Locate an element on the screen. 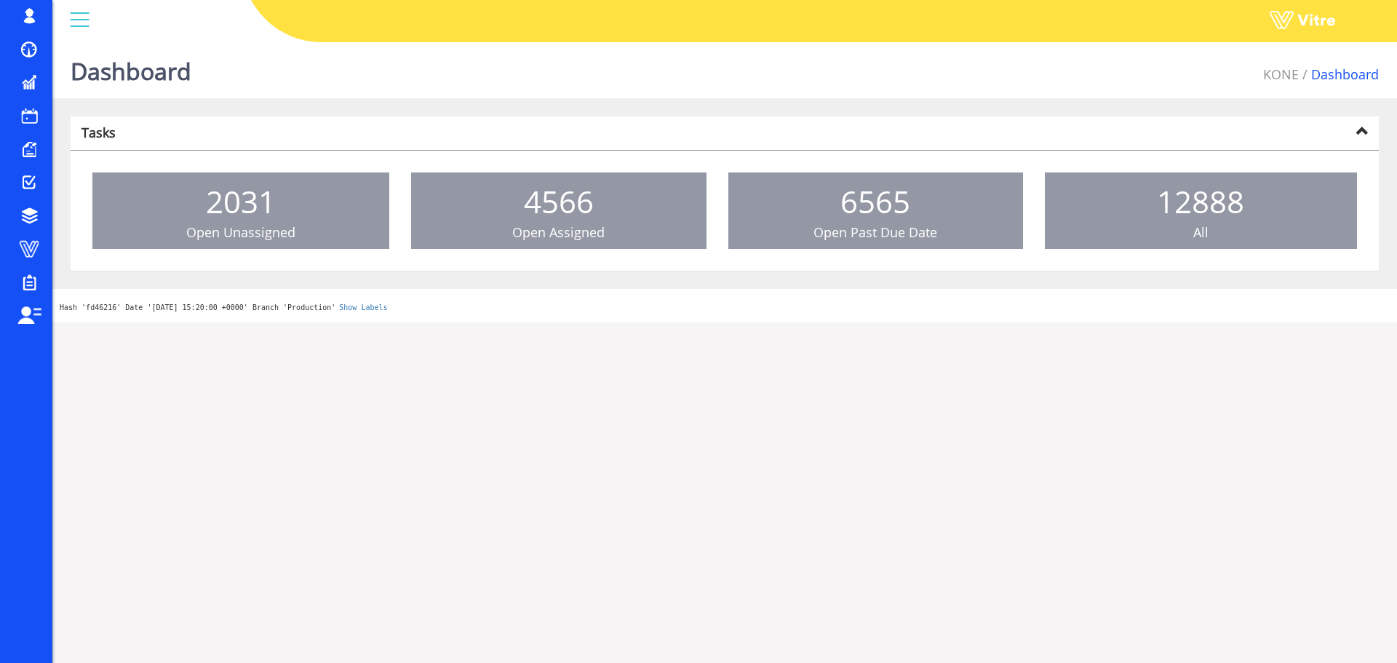 The height and width of the screenshot is (663, 1397). span: 4566 is located at coordinates (559, 201).